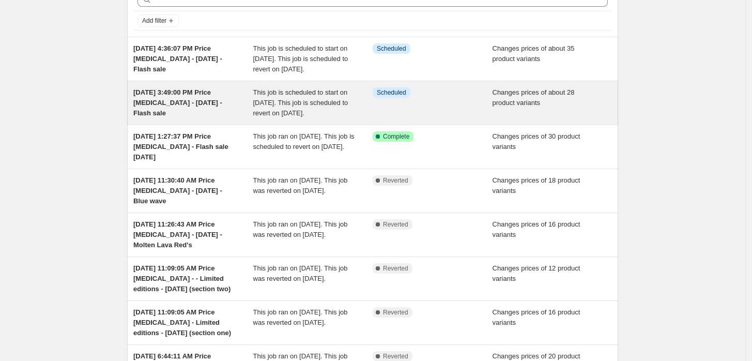  I want to click on span: Complete, so click(396, 136).